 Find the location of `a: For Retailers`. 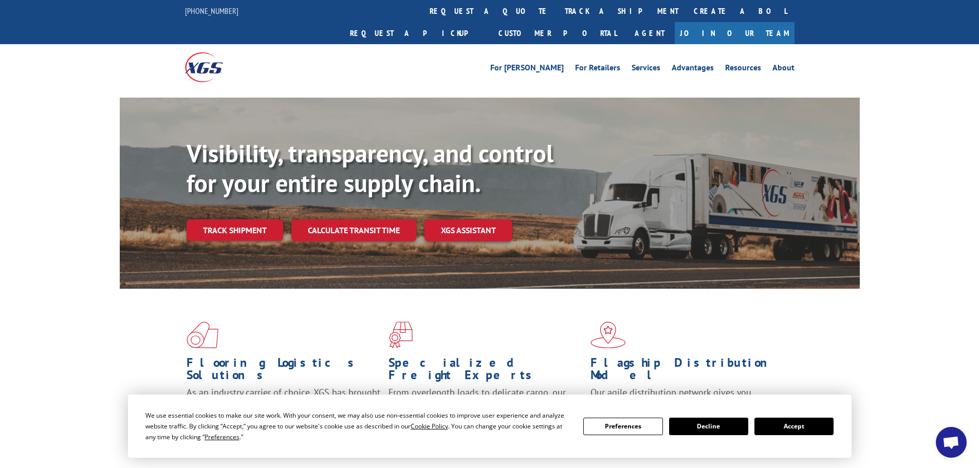

a: For Retailers is located at coordinates (597, 69).